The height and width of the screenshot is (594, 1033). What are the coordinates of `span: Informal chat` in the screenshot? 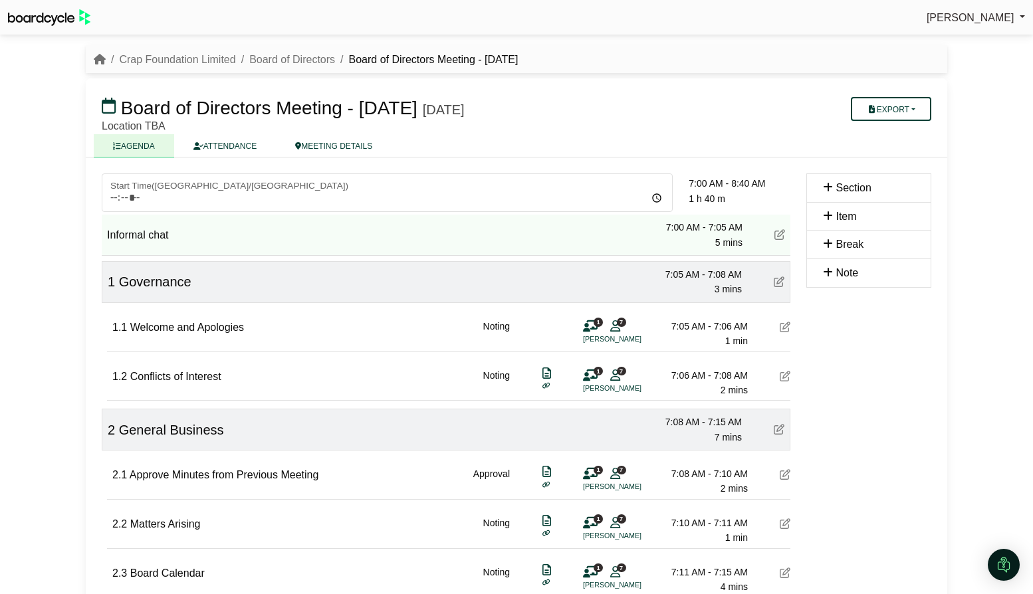 It's located at (138, 235).